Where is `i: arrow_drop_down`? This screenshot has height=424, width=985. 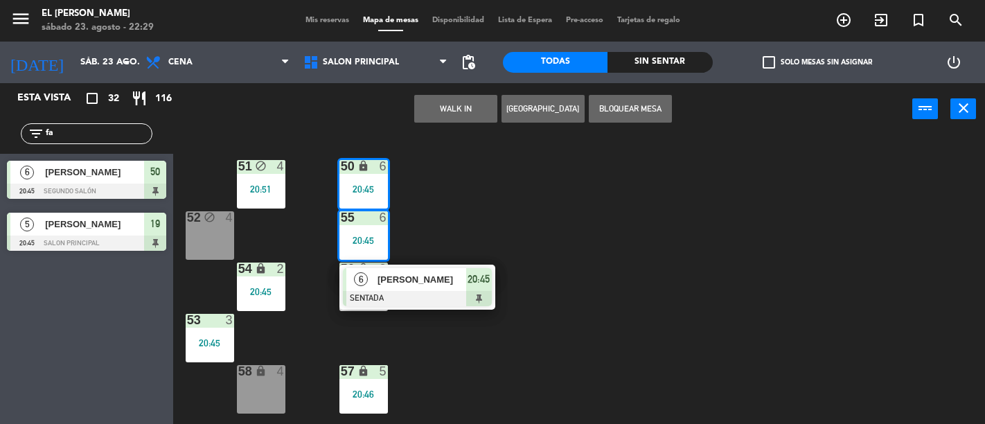
i: arrow_drop_down is located at coordinates (127, 62).